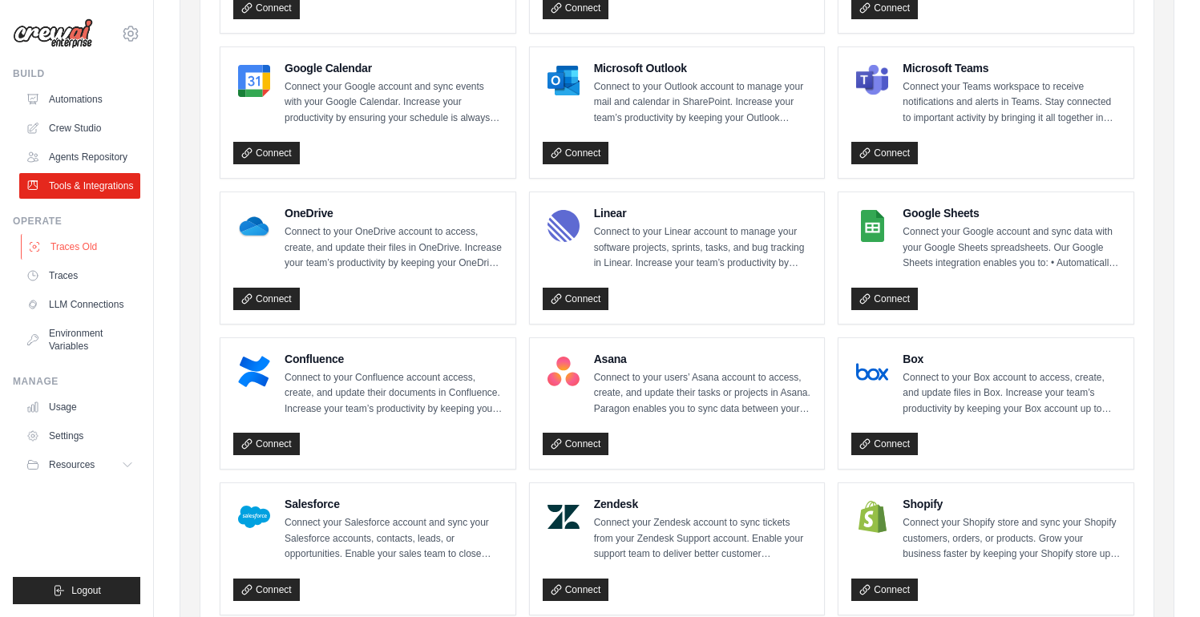  What do you see at coordinates (703, 103) in the screenshot?
I see `p: Connect to your Outlook account to manage your mail and calendar in SharePoint. Increase your tea...` at bounding box center [703, 103].